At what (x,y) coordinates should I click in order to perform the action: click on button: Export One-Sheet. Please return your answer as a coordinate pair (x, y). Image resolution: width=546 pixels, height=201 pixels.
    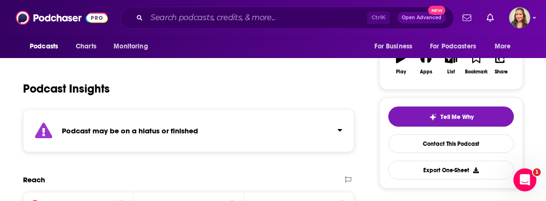
    Looking at the image, I should click on (451, 170).